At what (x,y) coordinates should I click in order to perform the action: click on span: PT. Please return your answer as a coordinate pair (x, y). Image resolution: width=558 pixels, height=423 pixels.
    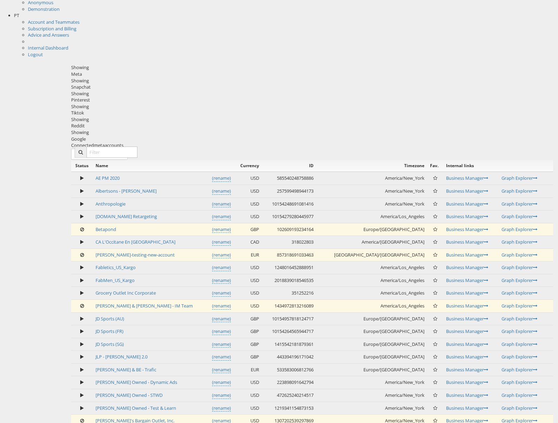
    Looking at the image, I should click on (16, 15).